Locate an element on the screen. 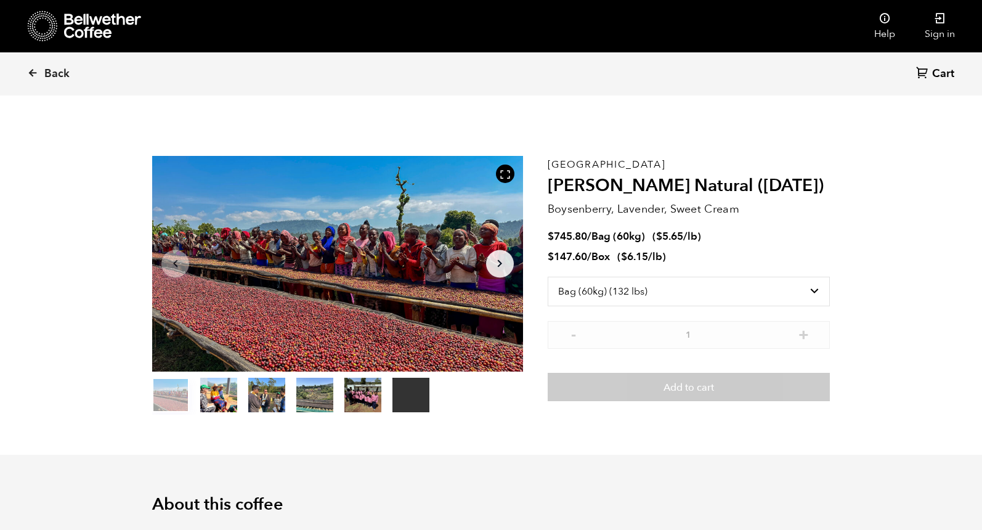 This screenshot has width=982, height=530. p: Boysenberry, Lavender, Sweet Cream is located at coordinates (689, 209).